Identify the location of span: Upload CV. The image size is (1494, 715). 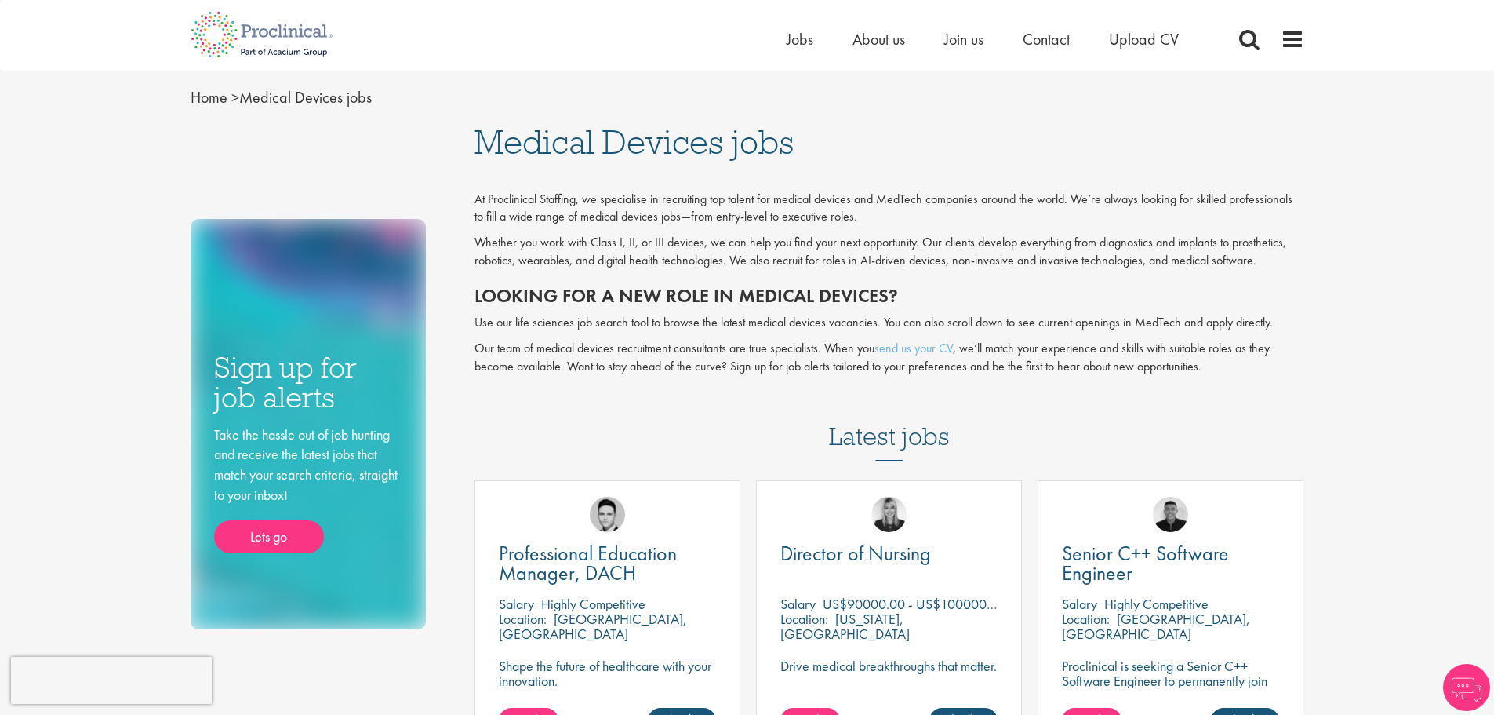
(1144, 39).